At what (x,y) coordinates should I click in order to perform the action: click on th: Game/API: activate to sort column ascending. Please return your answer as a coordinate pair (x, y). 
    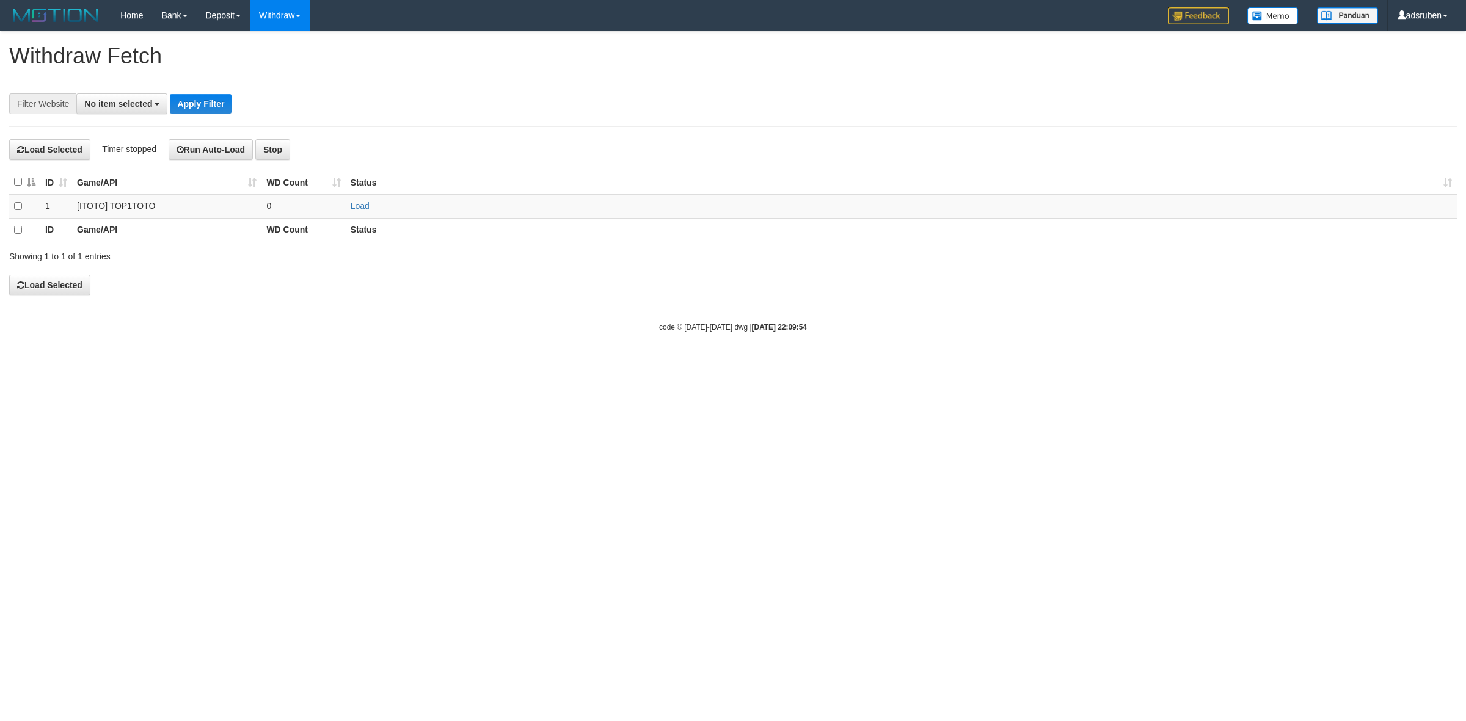
    Looking at the image, I should click on (167, 182).